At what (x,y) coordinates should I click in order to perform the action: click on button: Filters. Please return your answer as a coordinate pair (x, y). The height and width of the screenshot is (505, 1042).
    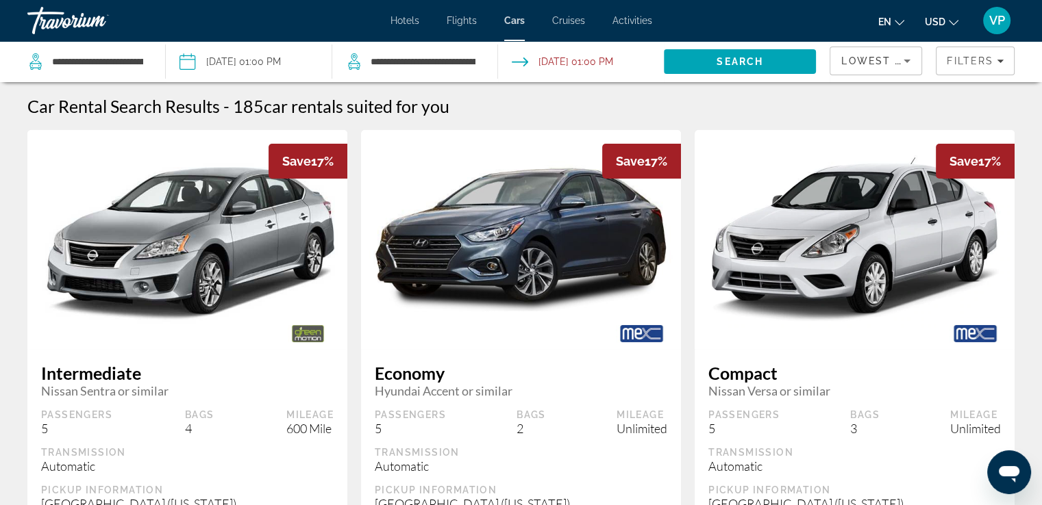
    Looking at the image, I should click on (975, 61).